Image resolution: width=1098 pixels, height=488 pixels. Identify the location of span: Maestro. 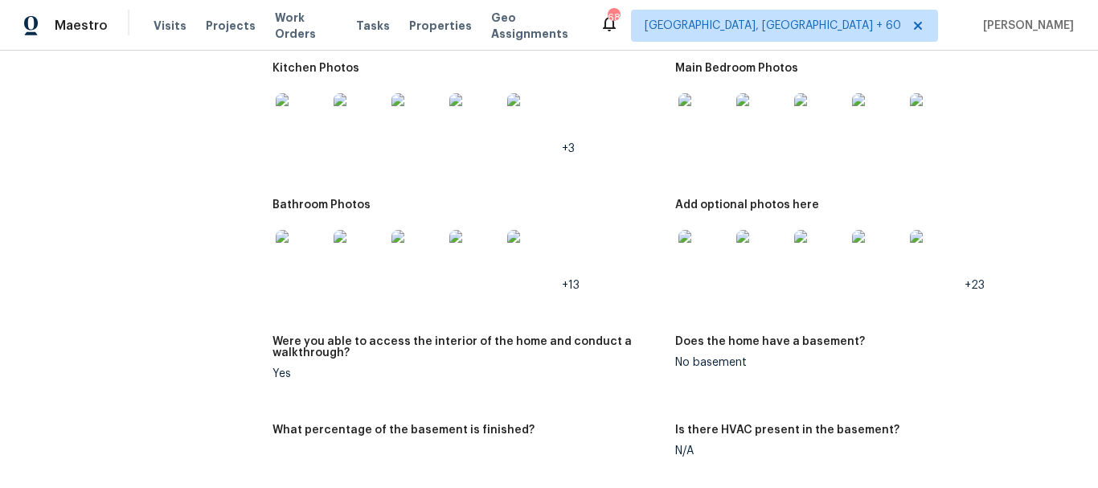
(81, 26).